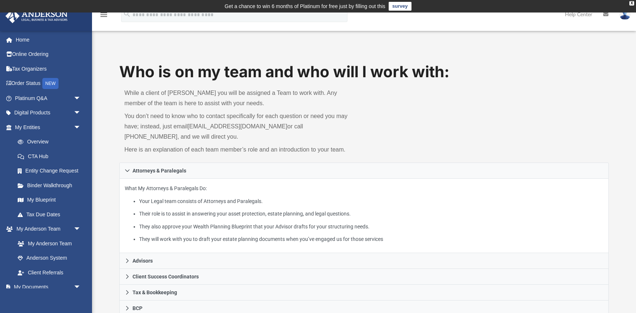 This screenshot has width=636, height=313. I want to click on a: My Anderson Team, so click(47, 244).